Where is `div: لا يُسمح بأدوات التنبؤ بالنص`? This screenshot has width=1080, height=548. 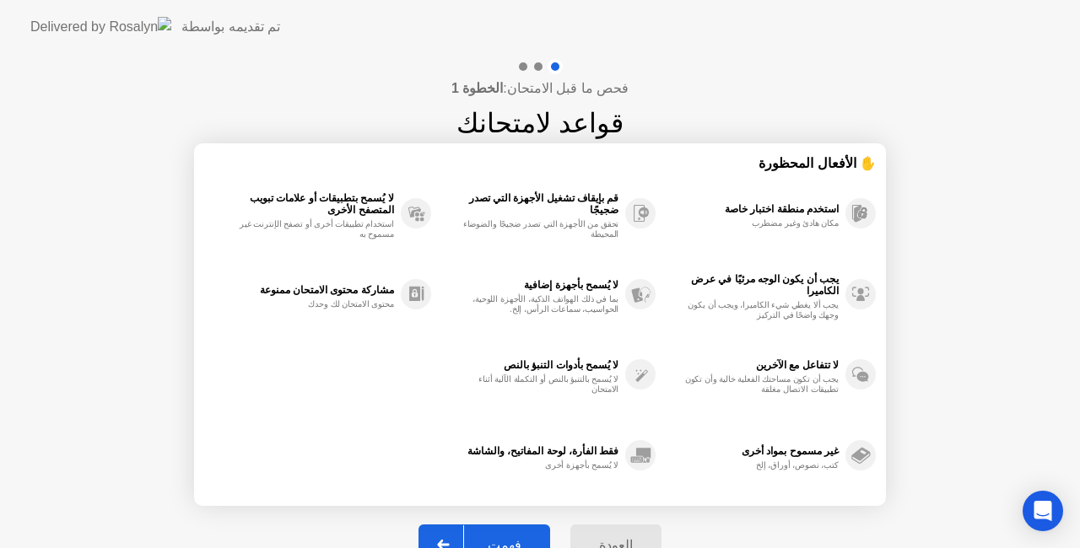 div: لا يُسمح بأدوات التنبؤ بالنص is located at coordinates (529, 365).